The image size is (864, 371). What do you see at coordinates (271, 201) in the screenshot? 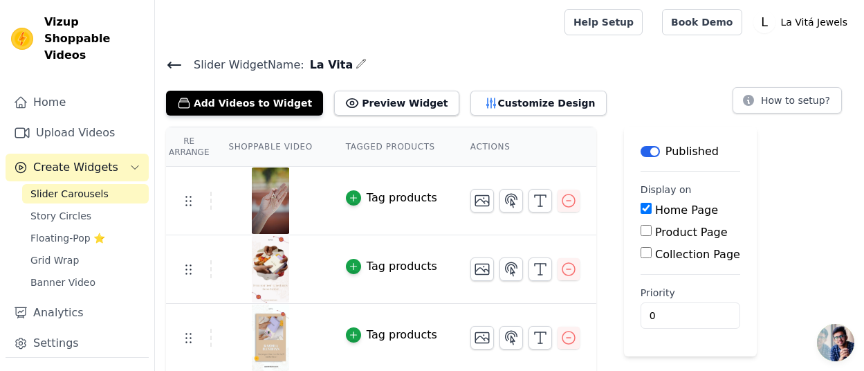
I see `img: vizup-images-633f.jpg` at bounding box center [271, 201].